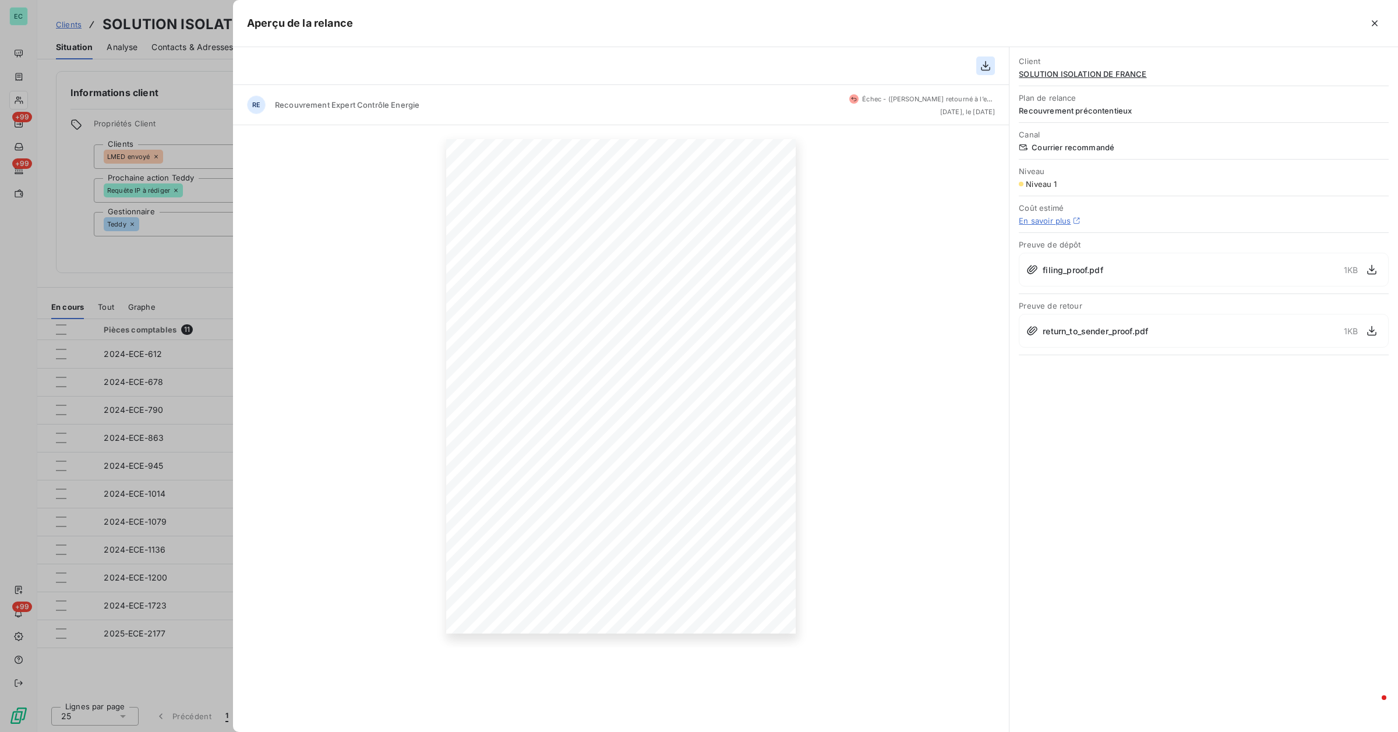  I want to click on span: Preuve de dépôt, so click(1203, 245).